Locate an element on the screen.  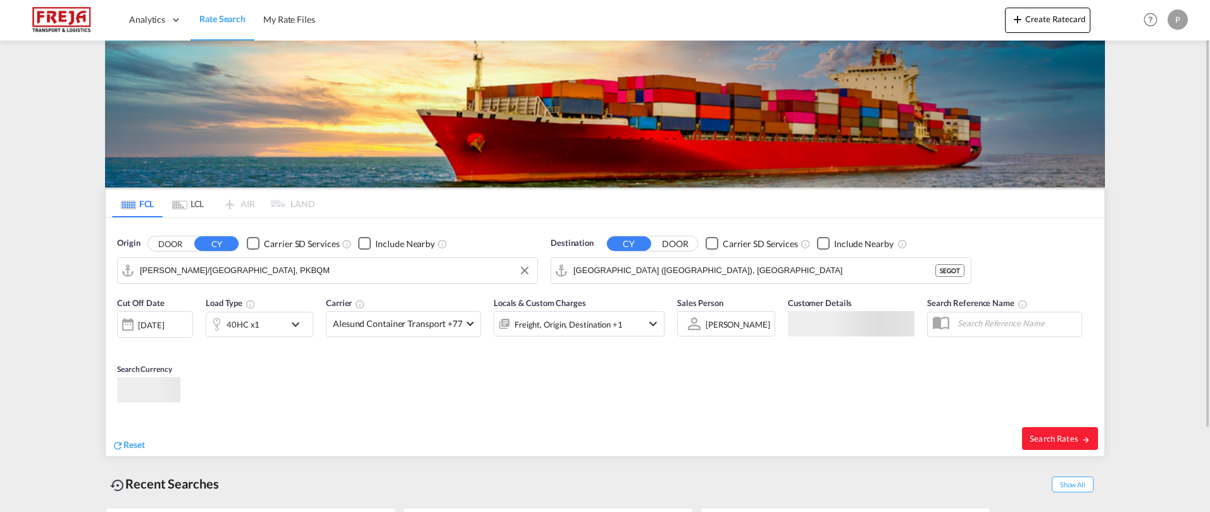
span: Alesund Container Transport +77 is located at coordinates (398, 324).